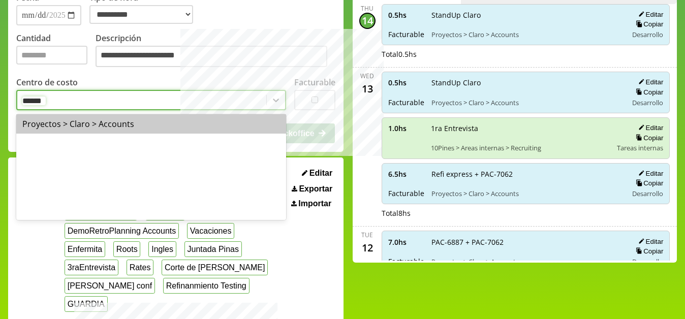  Describe the element at coordinates (367, 21) in the screenshot. I see `div: 14` at that location.